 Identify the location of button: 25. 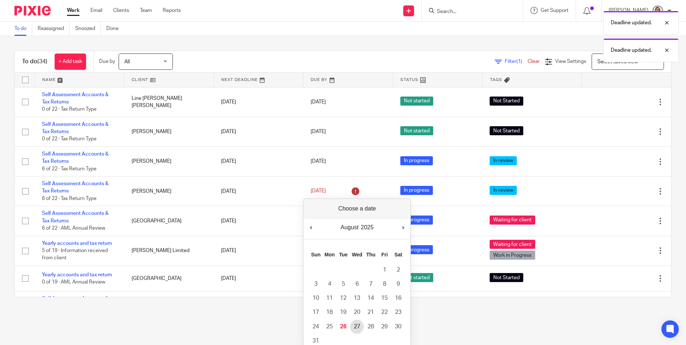
(329, 327).